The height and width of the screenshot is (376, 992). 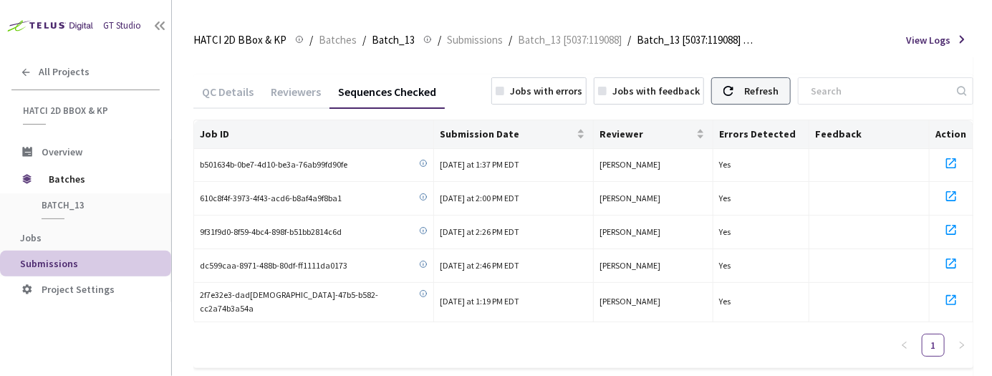 What do you see at coordinates (762, 135) in the screenshot?
I see `th: Errors Detected` at bounding box center [762, 135].